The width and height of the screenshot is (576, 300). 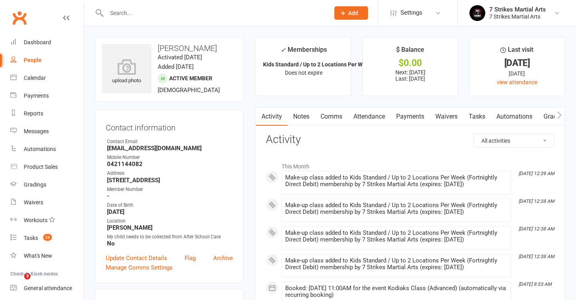 I want to click on strong: No, so click(x=170, y=244).